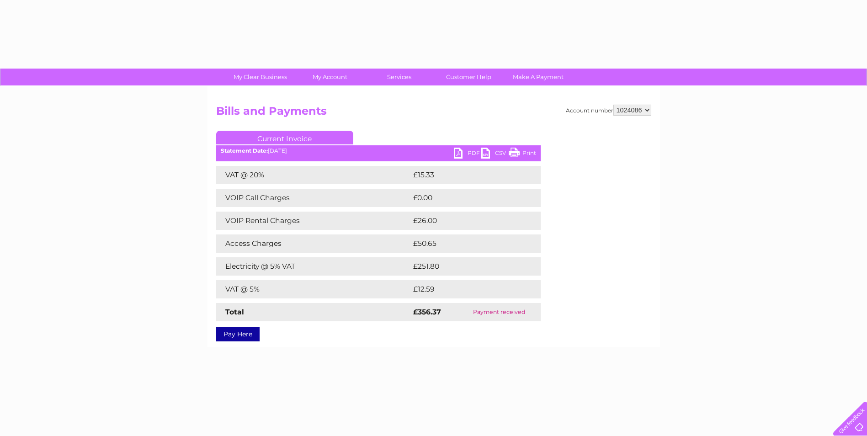 Image resolution: width=867 pixels, height=436 pixels. Describe the element at coordinates (244, 150) in the screenshot. I see `b: Statement Date:` at that location.